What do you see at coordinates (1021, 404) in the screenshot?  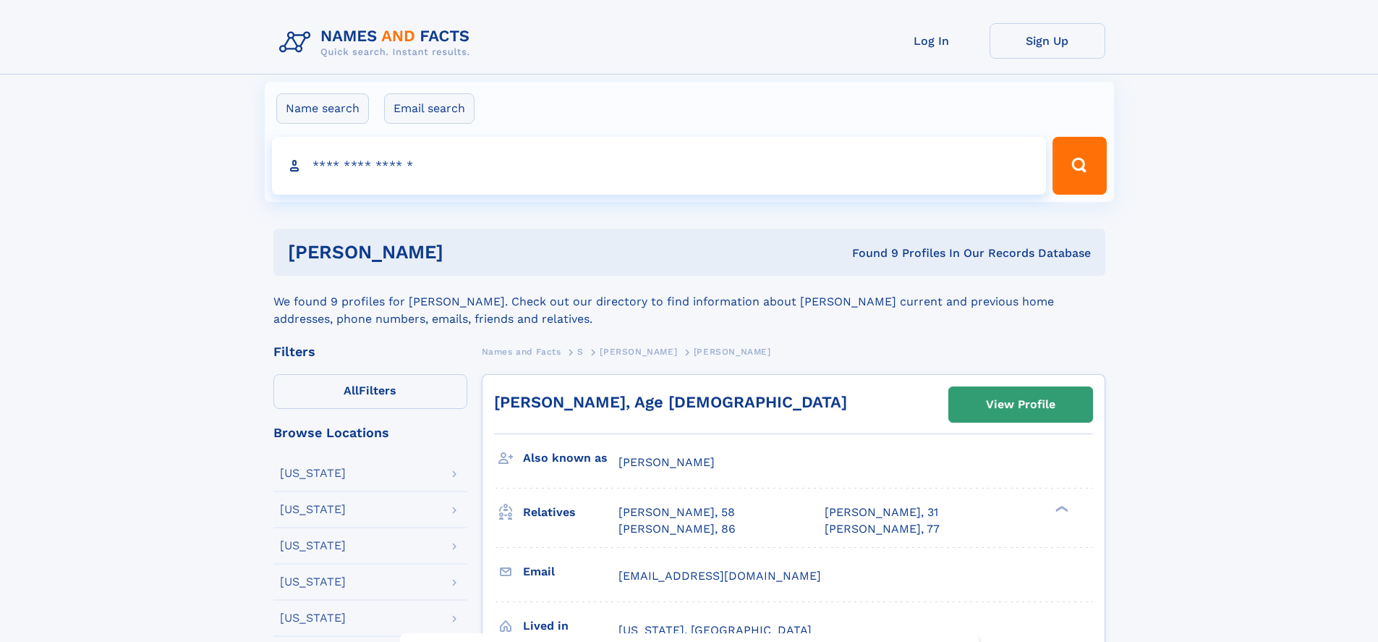 I see `a: View Profile` at bounding box center [1021, 404].